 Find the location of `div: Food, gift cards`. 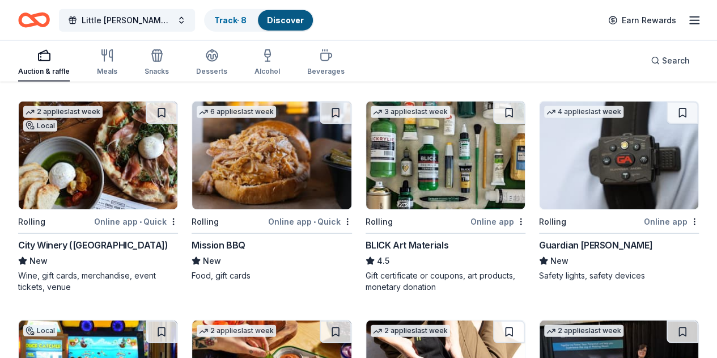

div: Food, gift cards is located at coordinates (271, 275).